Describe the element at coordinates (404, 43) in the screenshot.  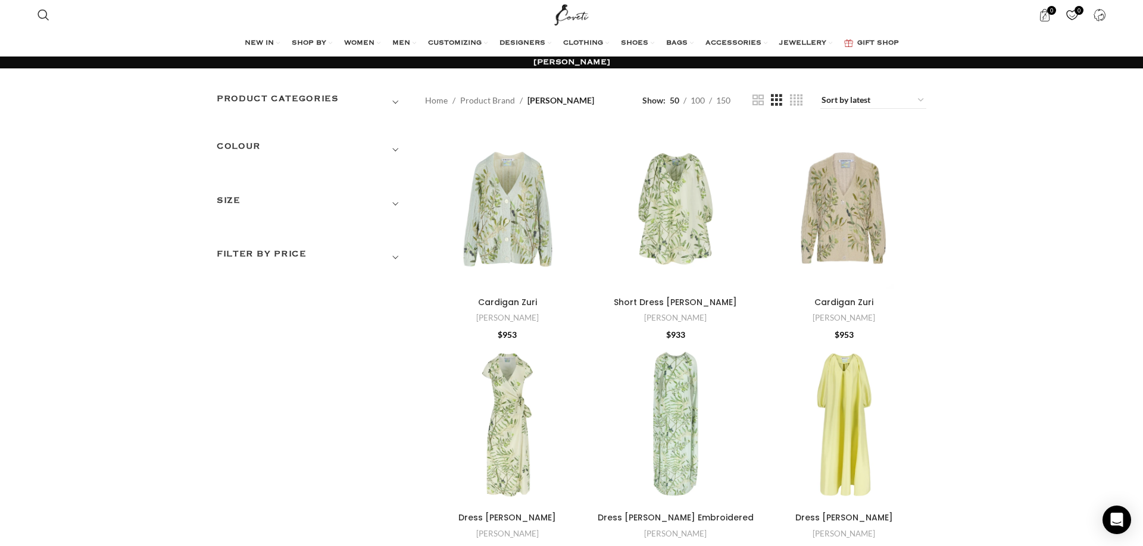
I see `a: MEN` at that location.